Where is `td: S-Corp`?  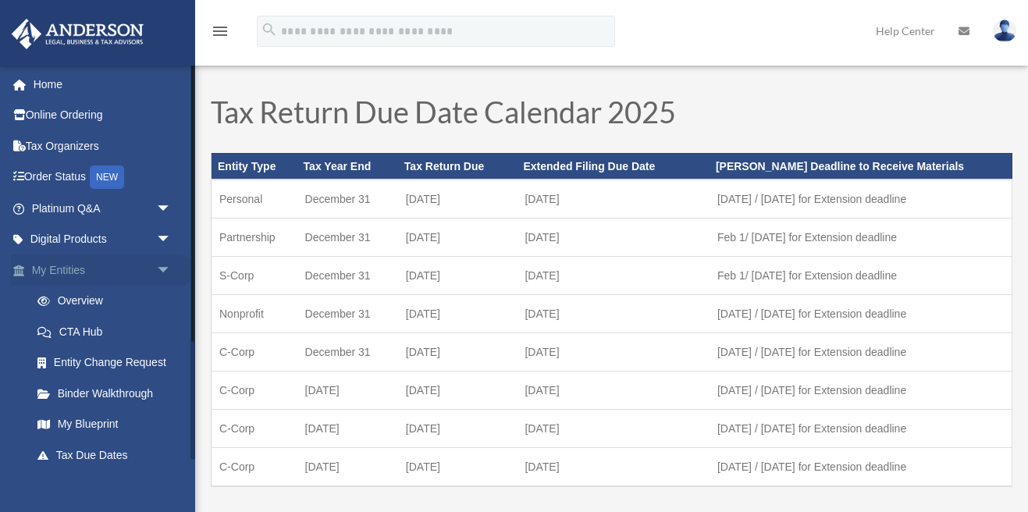
td: S-Corp is located at coordinates (255, 276).